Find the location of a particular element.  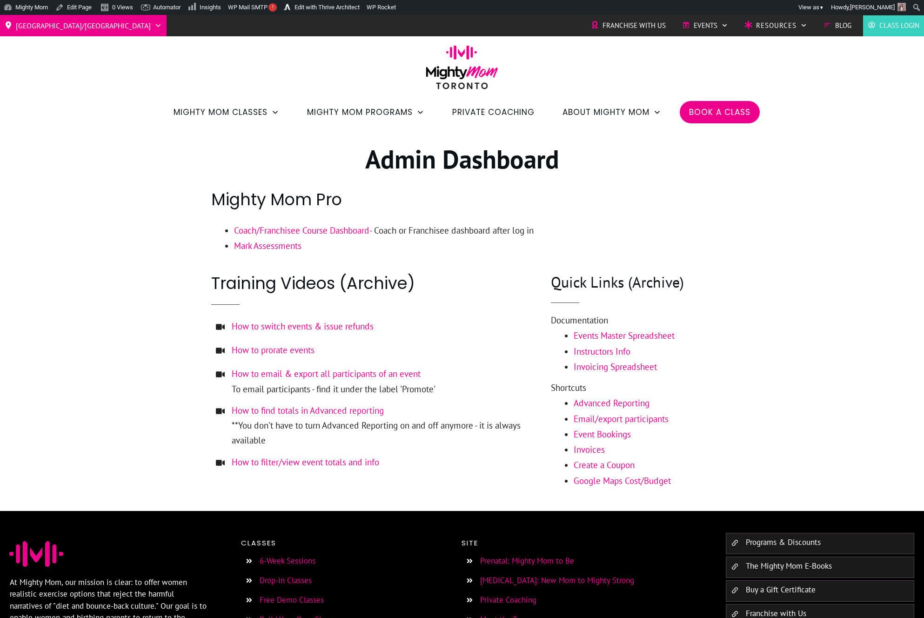

span: Mighty Mom Programs is located at coordinates (360, 112).